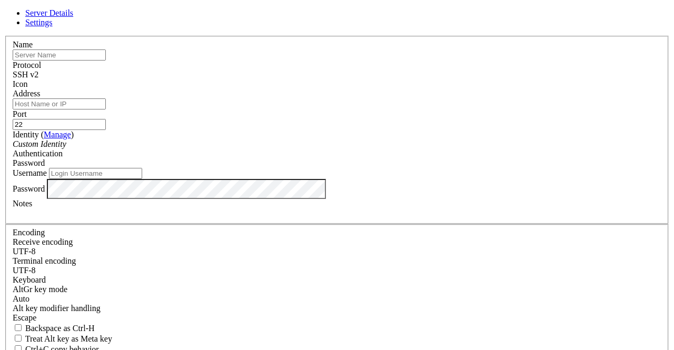  Describe the element at coordinates (59, 124) in the screenshot. I see `input: Port Number` at that location.